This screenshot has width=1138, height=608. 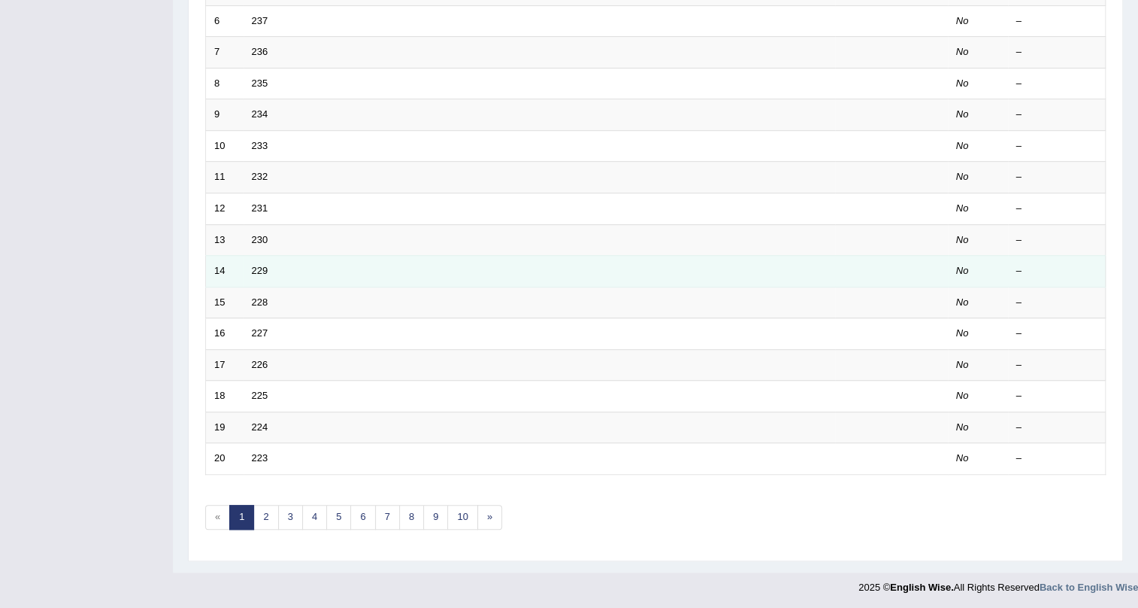 I want to click on a: 3, so click(x=290, y=517).